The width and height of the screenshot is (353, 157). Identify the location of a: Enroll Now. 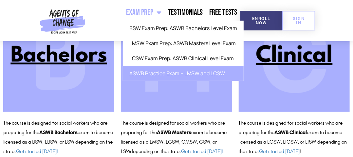
(261, 21).